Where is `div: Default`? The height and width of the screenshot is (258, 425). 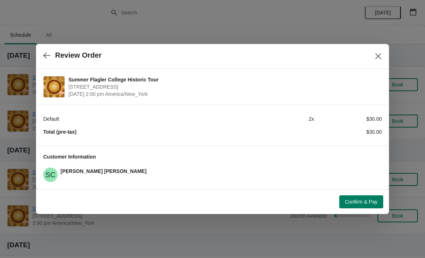 div: Default is located at coordinates (145, 119).